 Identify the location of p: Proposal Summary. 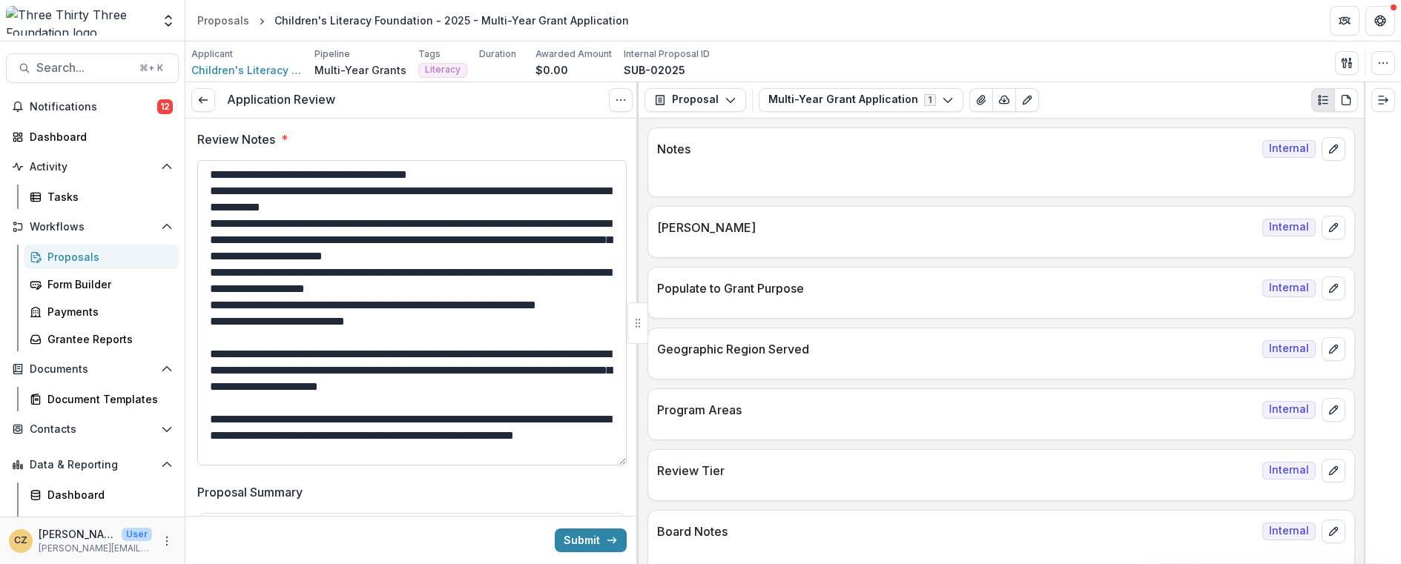
(250, 492).